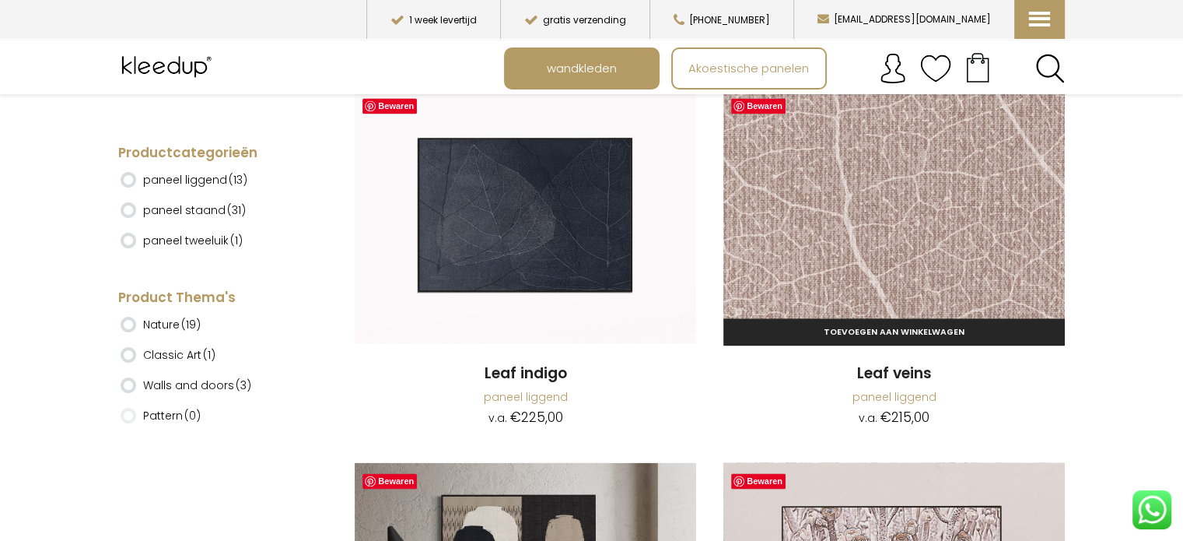  What do you see at coordinates (978, 67) in the screenshot?
I see `a: Your cart` at bounding box center [978, 67].